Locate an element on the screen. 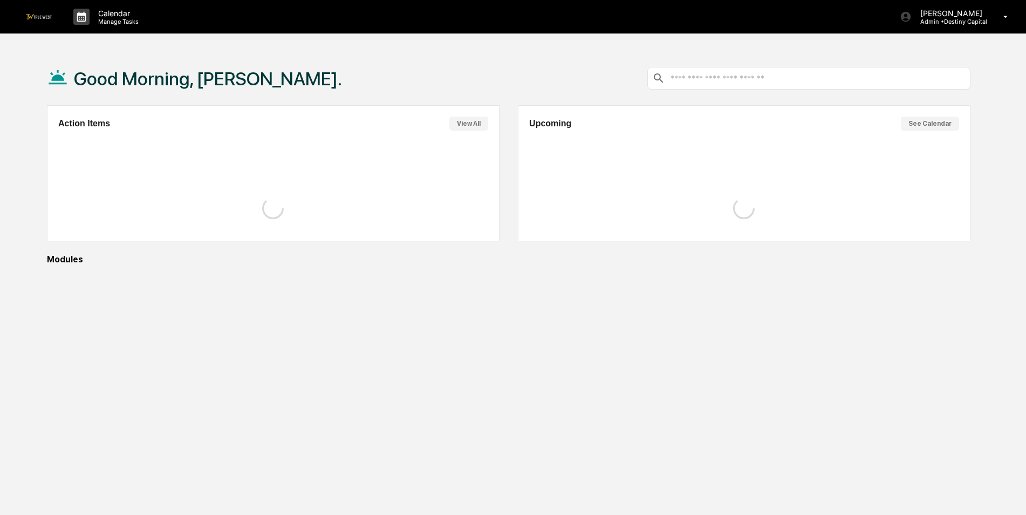 This screenshot has width=1026, height=515. a: View All is located at coordinates (469, 124).